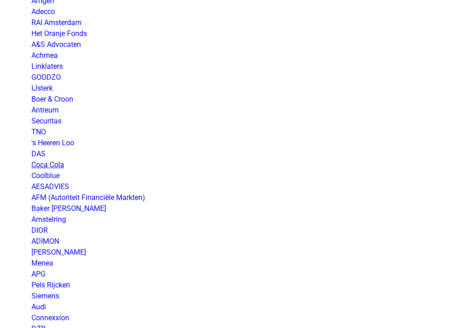 Image resolution: width=473 pixels, height=328 pixels. What do you see at coordinates (49, 219) in the screenshot?
I see `a: Amstelring` at bounding box center [49, 219].